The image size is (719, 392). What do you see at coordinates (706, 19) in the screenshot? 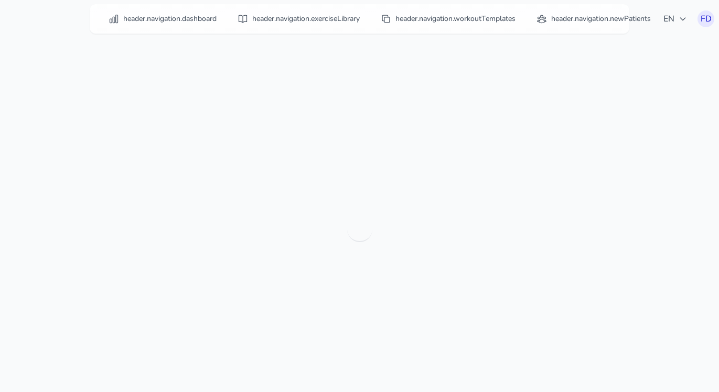
I see `button: FD` at bounding box center [706, 19].